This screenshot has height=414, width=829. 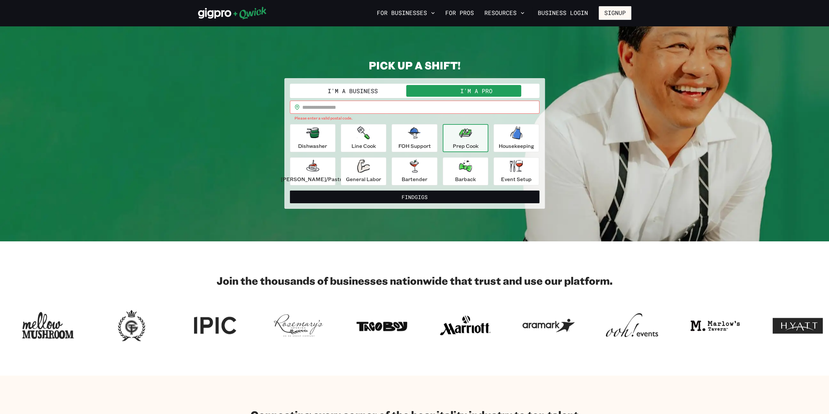 I want to click on button: Dishwasher, so click(x=313, y=138).